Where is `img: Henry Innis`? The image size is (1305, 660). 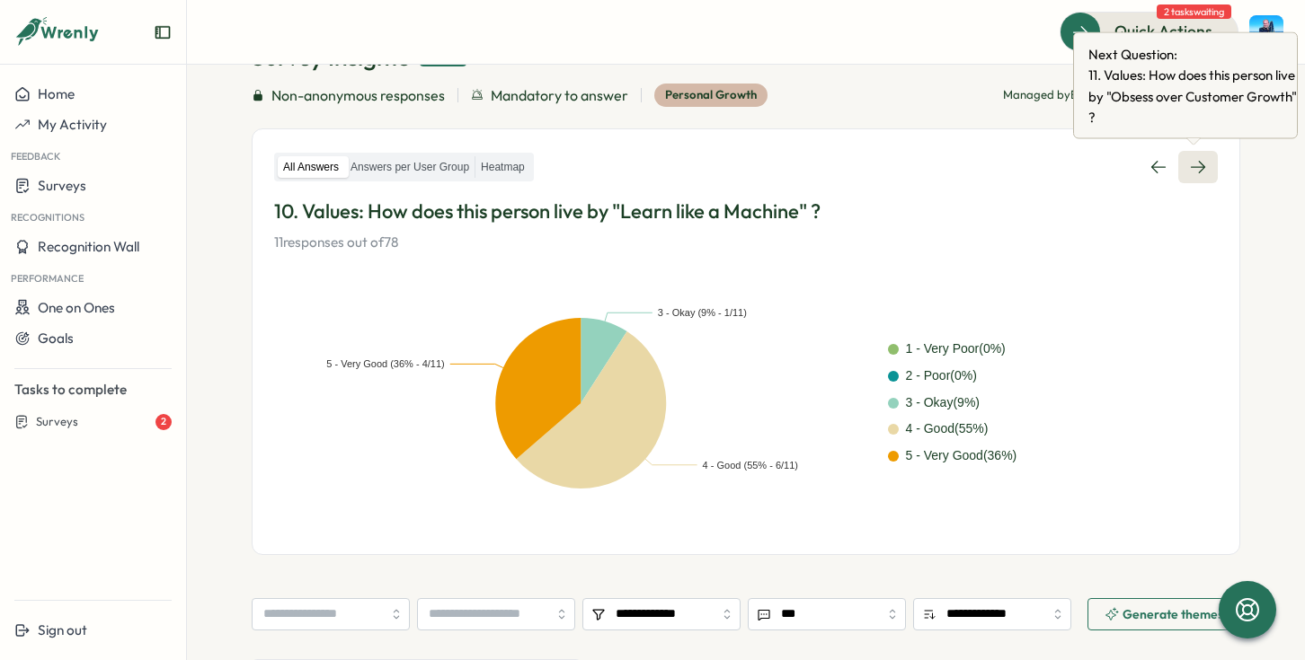 img: Henry Innis is located at coordinates (1266, 32).